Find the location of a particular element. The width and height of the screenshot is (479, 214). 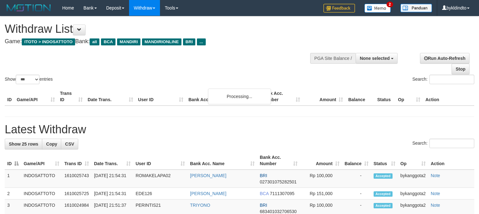

th: Bank Acc. Name: activate to sort column ascending is located at coordinates (222, 161).